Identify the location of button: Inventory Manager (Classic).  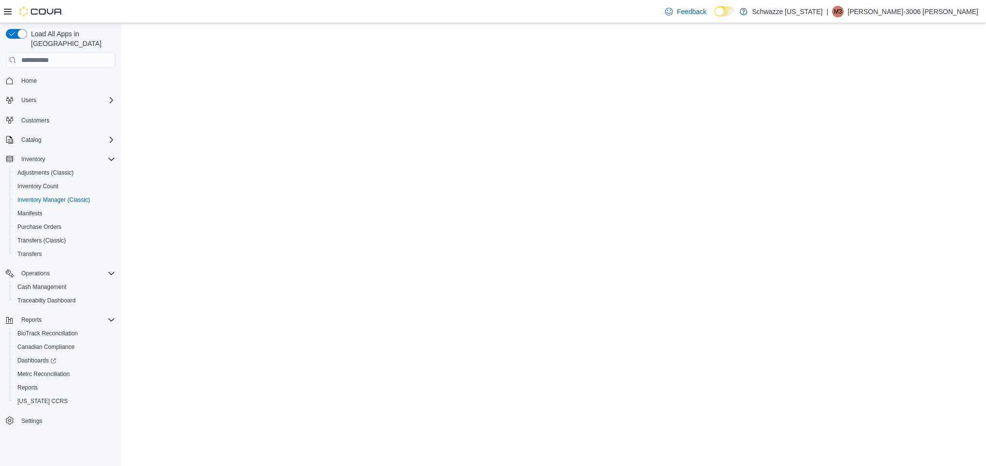
(64, 200).